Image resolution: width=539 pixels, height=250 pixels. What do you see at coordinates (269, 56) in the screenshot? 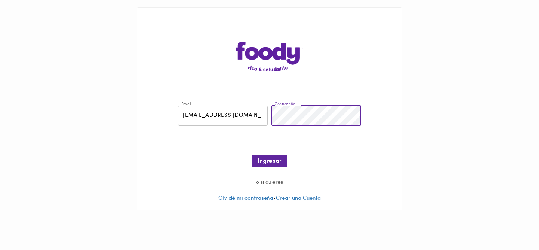
I see `img: logo-main-page.png` at bounding box center [269, 56].